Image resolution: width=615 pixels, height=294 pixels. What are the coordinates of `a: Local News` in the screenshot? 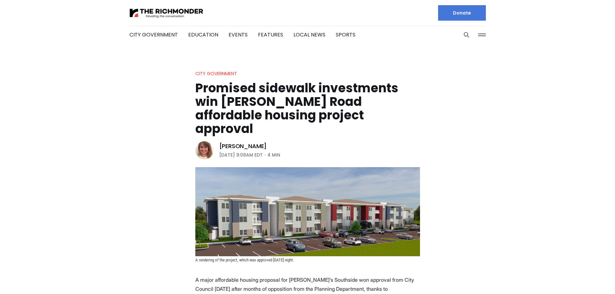 It's located at (309, 35).